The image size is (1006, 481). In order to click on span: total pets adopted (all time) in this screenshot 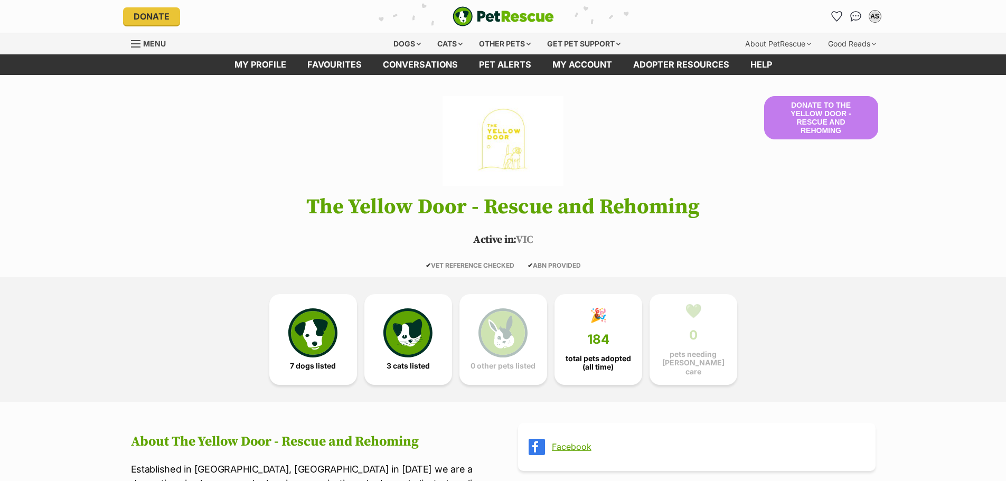, I will do `click(598, 363)`.